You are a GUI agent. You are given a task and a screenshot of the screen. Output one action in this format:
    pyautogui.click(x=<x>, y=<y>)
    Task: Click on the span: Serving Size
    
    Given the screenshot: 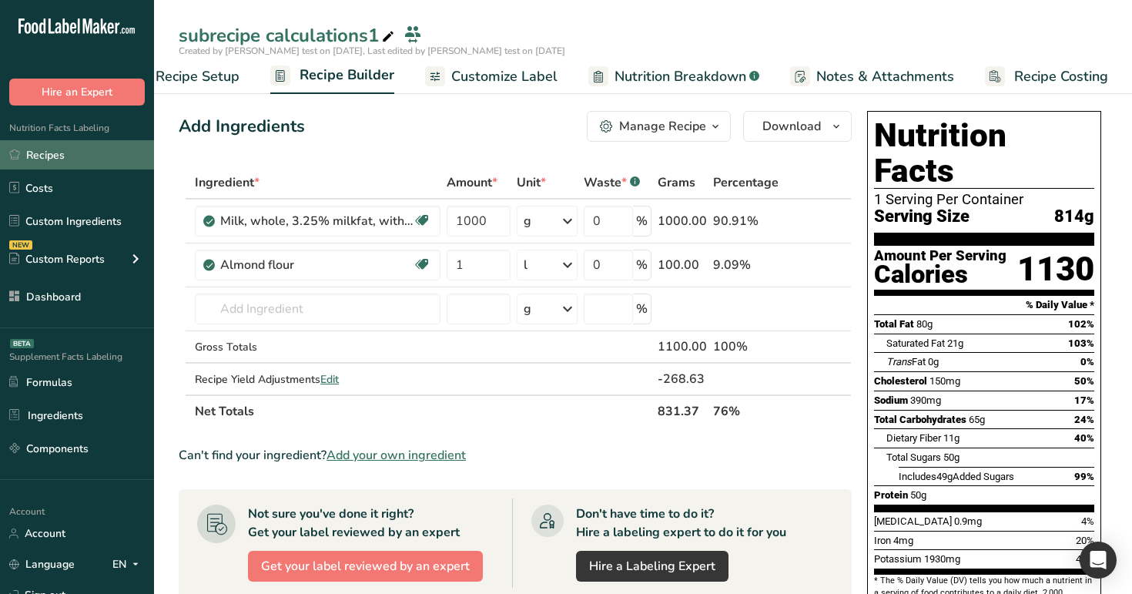 What is the action you would take?
    pyautogui.click(x=922, y=216)
    